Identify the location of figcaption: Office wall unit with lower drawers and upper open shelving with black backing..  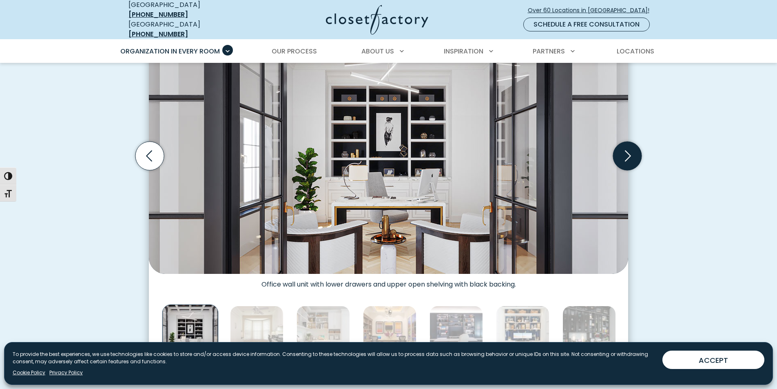
(388, 281).